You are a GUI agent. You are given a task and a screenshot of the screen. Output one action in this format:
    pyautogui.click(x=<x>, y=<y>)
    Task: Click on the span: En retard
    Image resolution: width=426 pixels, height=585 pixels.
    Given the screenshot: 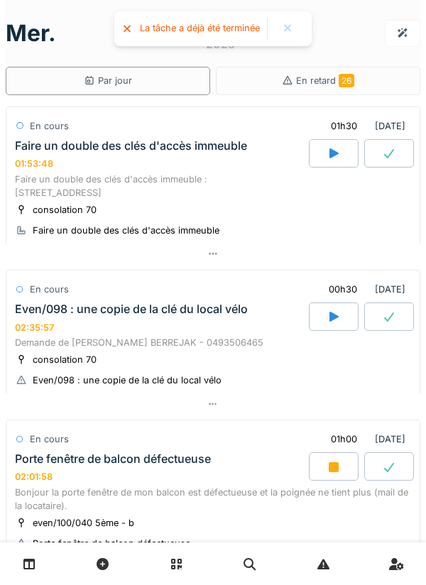 What is the action you would take?
    pyautogui.click(x=325, y=80)
    